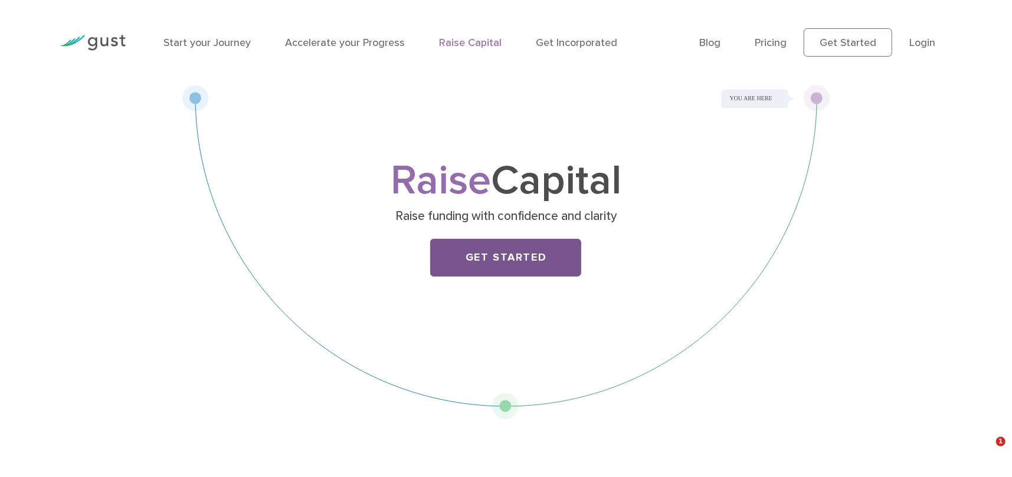  Describe the element at coordinates (207, 42) in the screenshot. I see `a: Start your Journey` at that location.